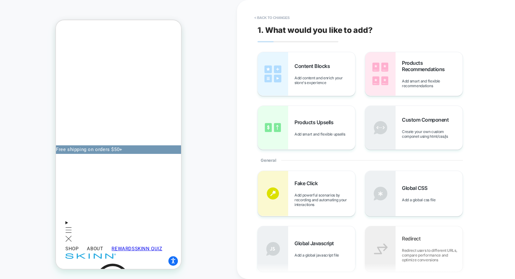 The image size is (515, 279). I want to click on div: General, so click(360, 160).